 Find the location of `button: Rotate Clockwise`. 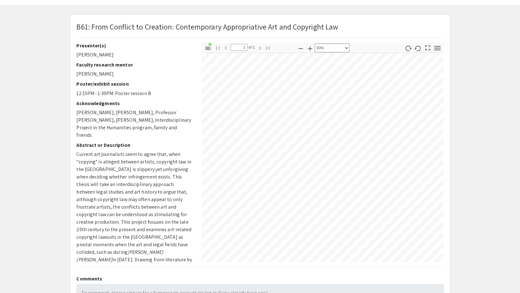

button: Rotate Clockwise is located at coordinates (408, 48).